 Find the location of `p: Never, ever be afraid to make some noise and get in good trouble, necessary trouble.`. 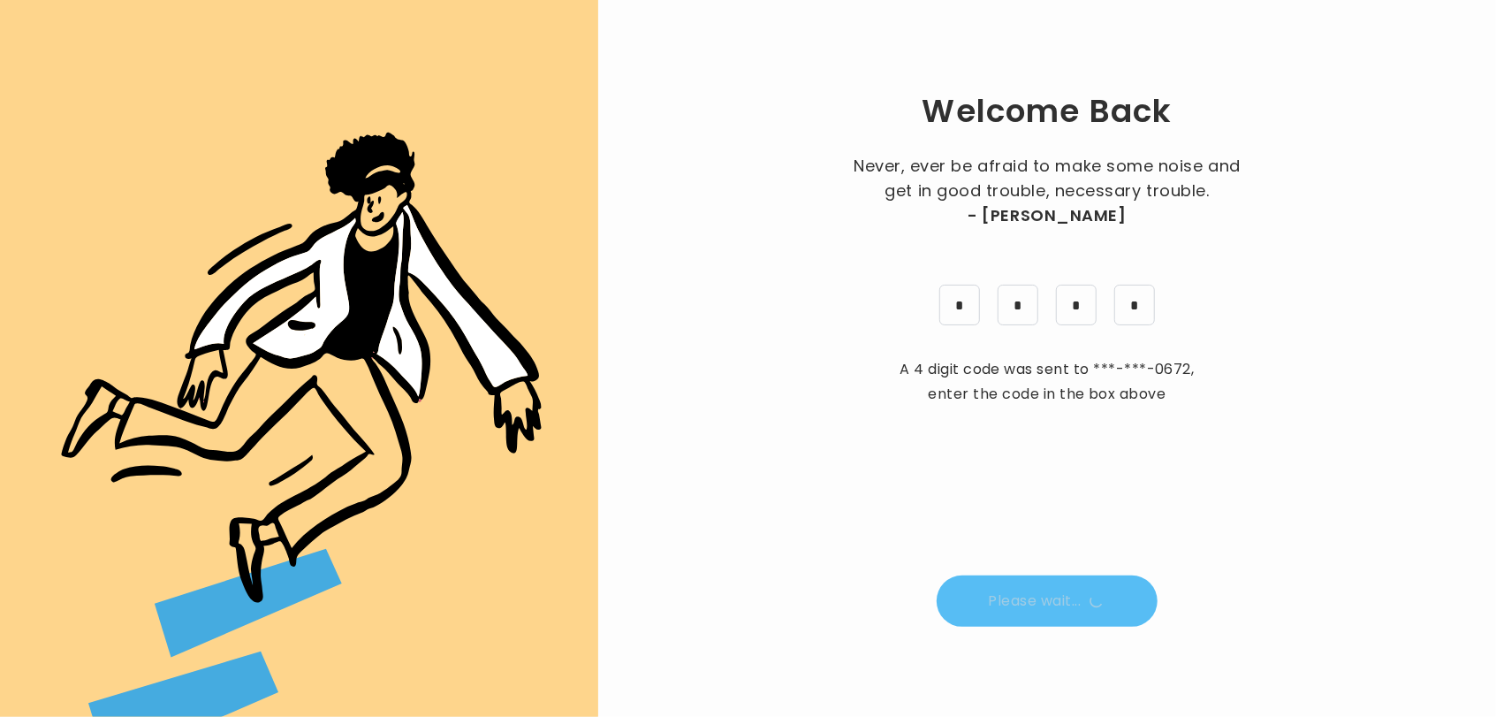

p: Never, ever be afraid to make some noise and get in good trouble, necessary trouble. is located at coordinates (1047, 191).